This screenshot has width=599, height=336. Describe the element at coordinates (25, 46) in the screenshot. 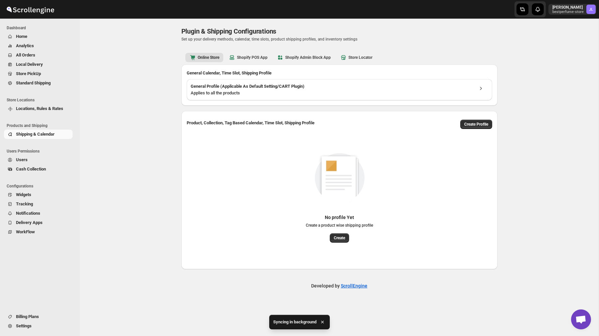

I see `span: Analytics` at that location.